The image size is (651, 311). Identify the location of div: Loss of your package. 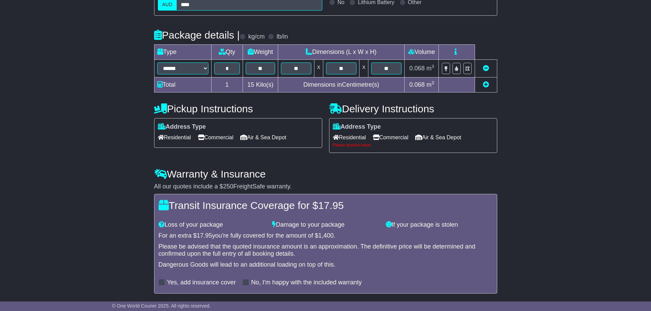
(212, 225).